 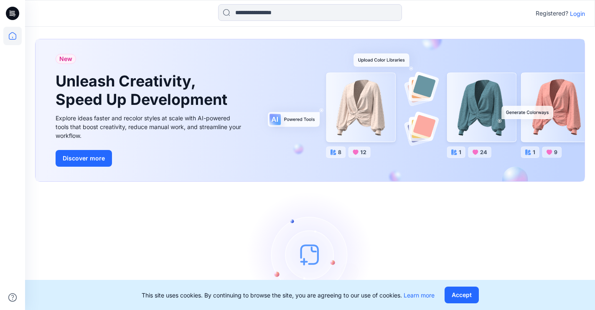 What do you see at coordinates (66, 59) in the screenshot?
I see `span: New` at bounding box center [66, 59].